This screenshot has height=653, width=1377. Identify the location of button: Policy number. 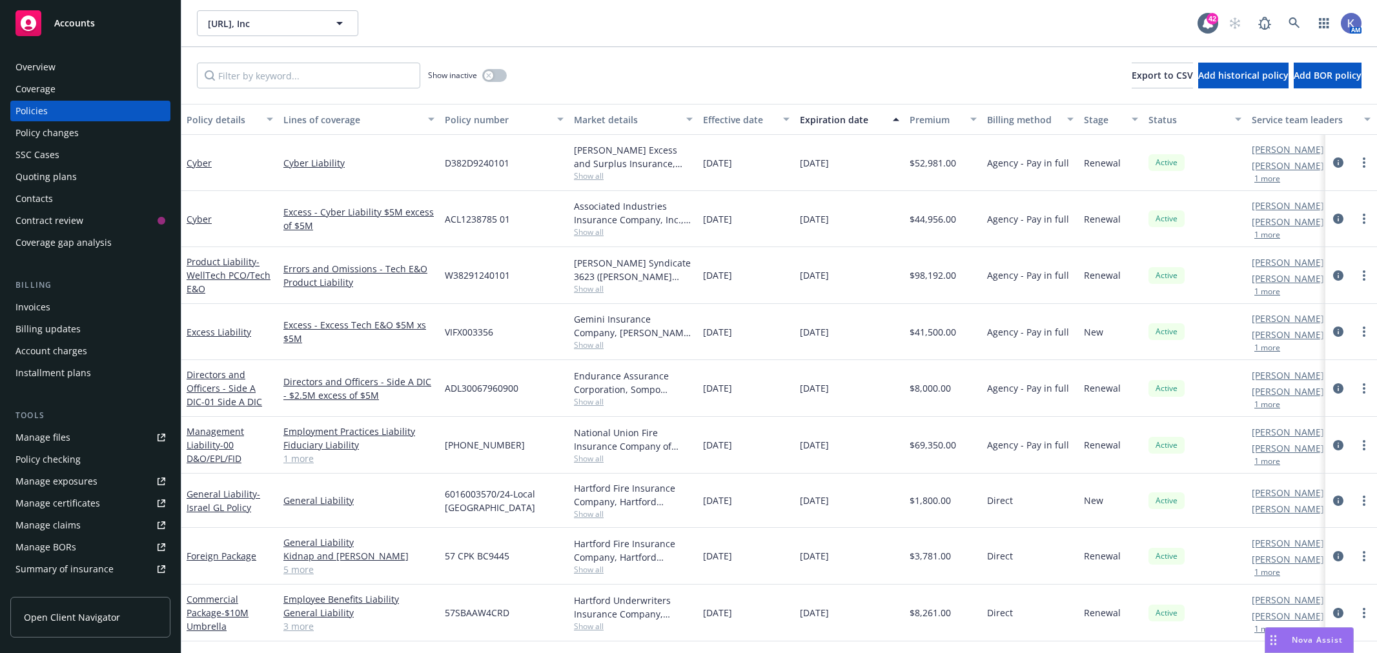
(504, 119).